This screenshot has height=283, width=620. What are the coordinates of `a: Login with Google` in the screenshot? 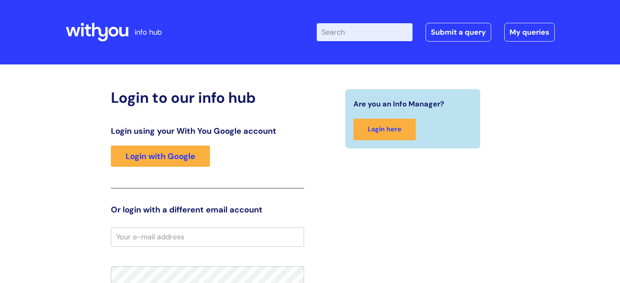 It's located at (160, 156).